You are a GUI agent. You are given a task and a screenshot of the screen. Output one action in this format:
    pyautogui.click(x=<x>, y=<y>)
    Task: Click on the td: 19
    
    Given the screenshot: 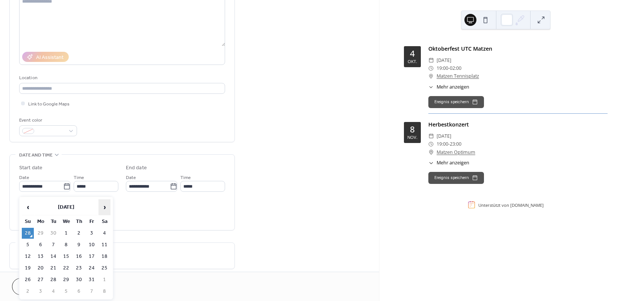 What is the action you would take?
    pyautogui.click(x=28, y=268)
    